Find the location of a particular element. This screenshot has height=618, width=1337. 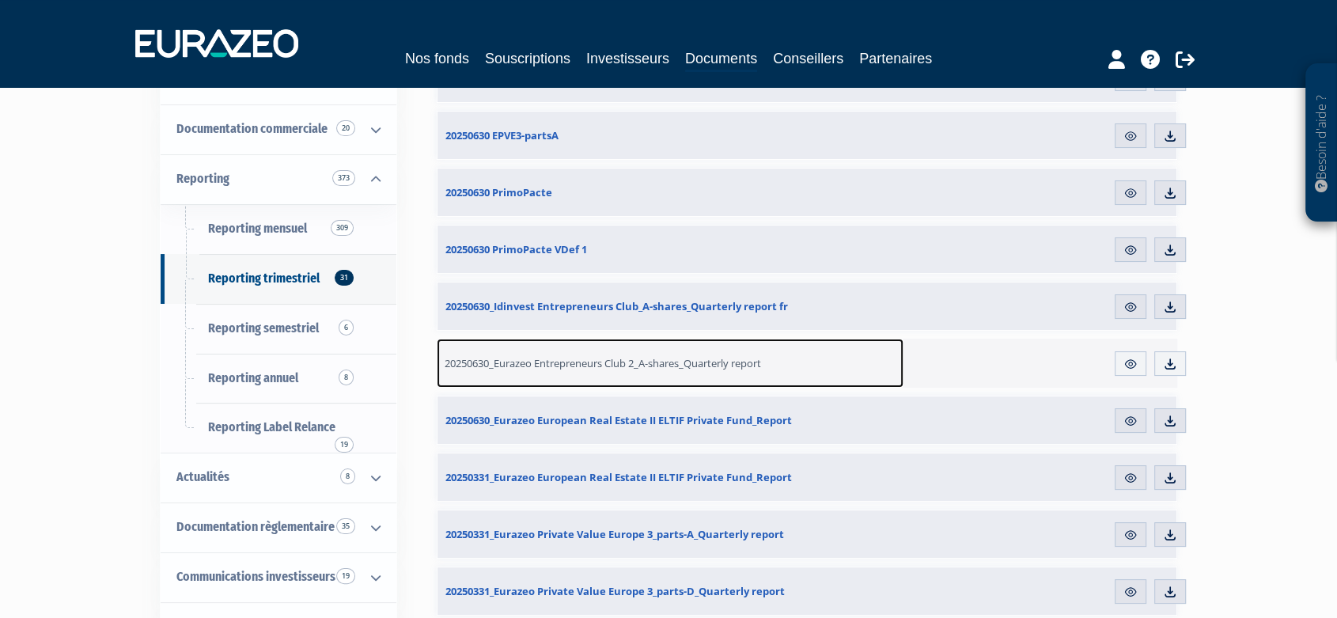

a: 20250331_Eurazeo Private Value Europe 3_parts-D_Quarterly report is located at coordinates (670, 591).